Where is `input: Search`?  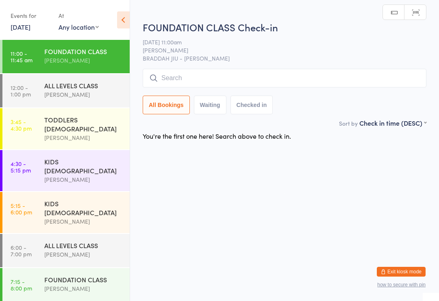 input: Search is located at coordinates (285, 78).